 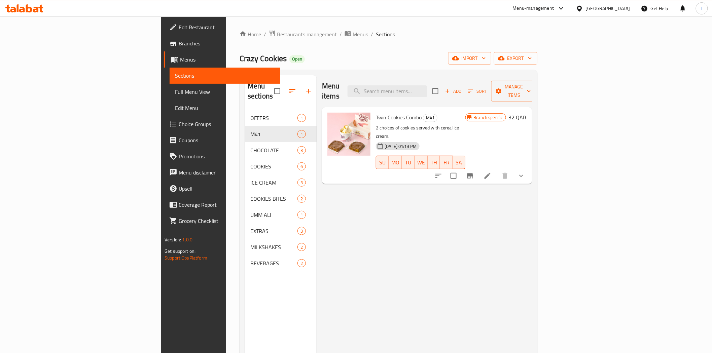 What do you see at coordinates (396, 163) in the screenshot?
I see `button: MO` at bounding box center [396, 163].